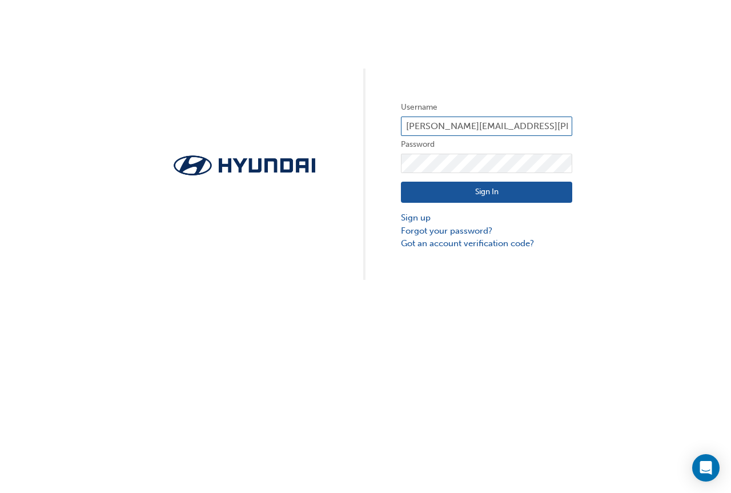 The image size is (731, 493). I want to click on input: Username, so click(486, 126).